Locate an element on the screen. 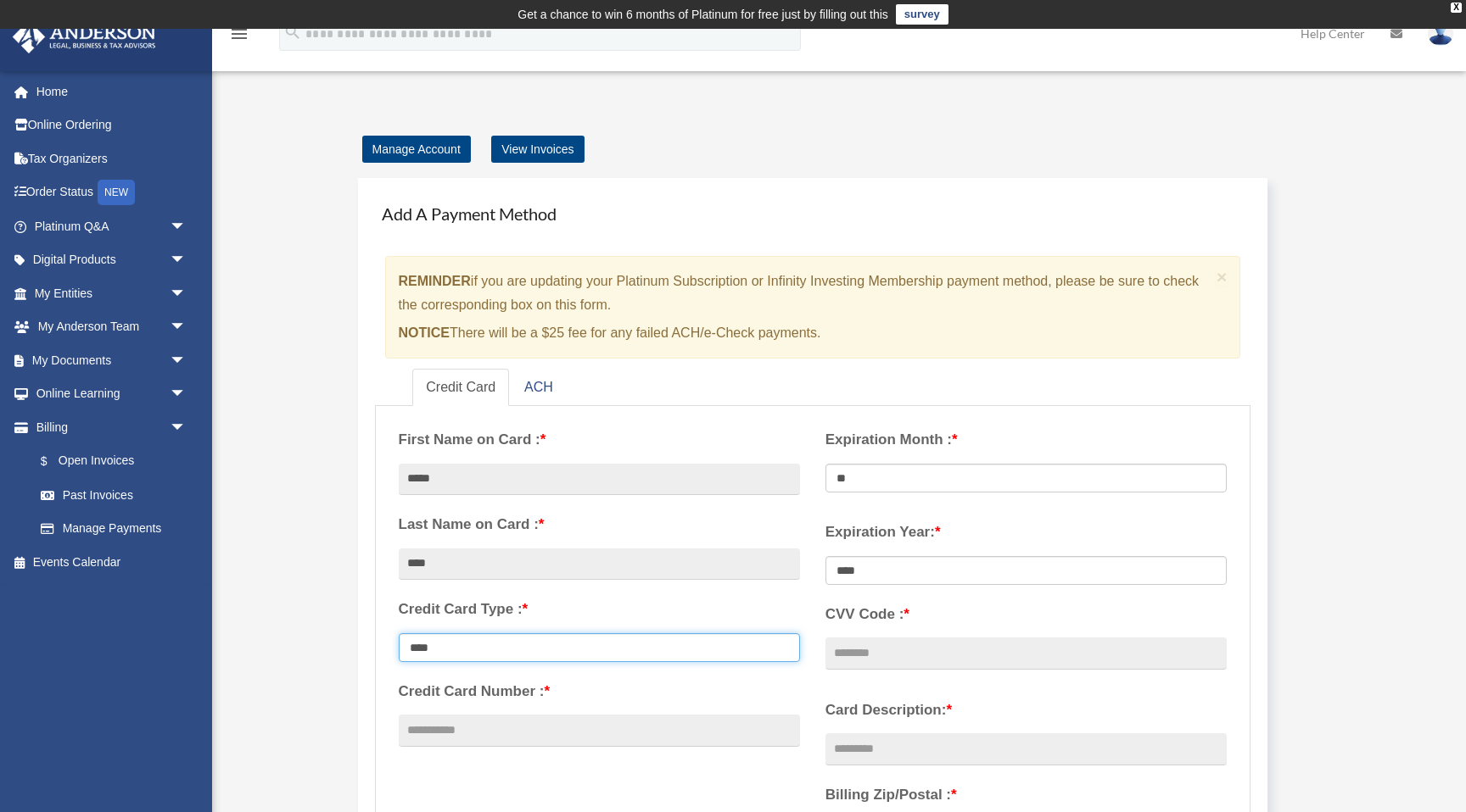 This screenshot has height=812, width=1466. a: Digital Productsarrow_drop_down is located at coordinates (112, 260).